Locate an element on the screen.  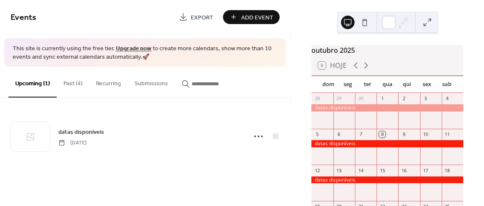
a: Export is located at coordinates (196, 17).